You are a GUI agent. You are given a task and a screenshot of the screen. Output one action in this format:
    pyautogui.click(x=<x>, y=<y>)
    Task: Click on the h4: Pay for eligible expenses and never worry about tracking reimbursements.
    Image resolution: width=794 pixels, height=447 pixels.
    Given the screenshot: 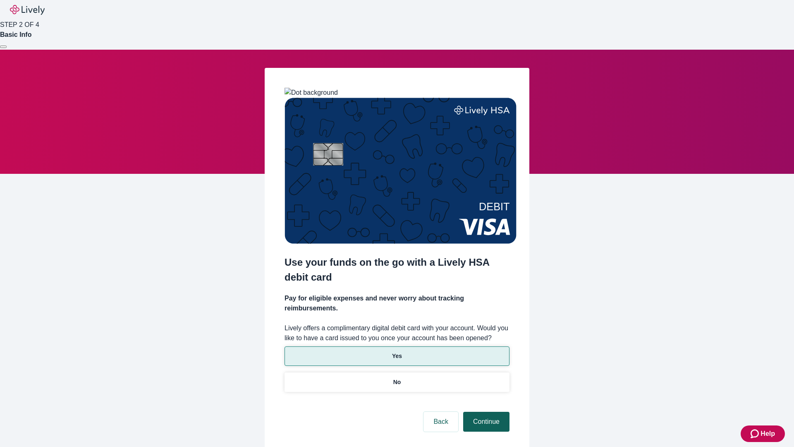 What is the action you would take?
    pyautogui.click(x=397, y=303)
    